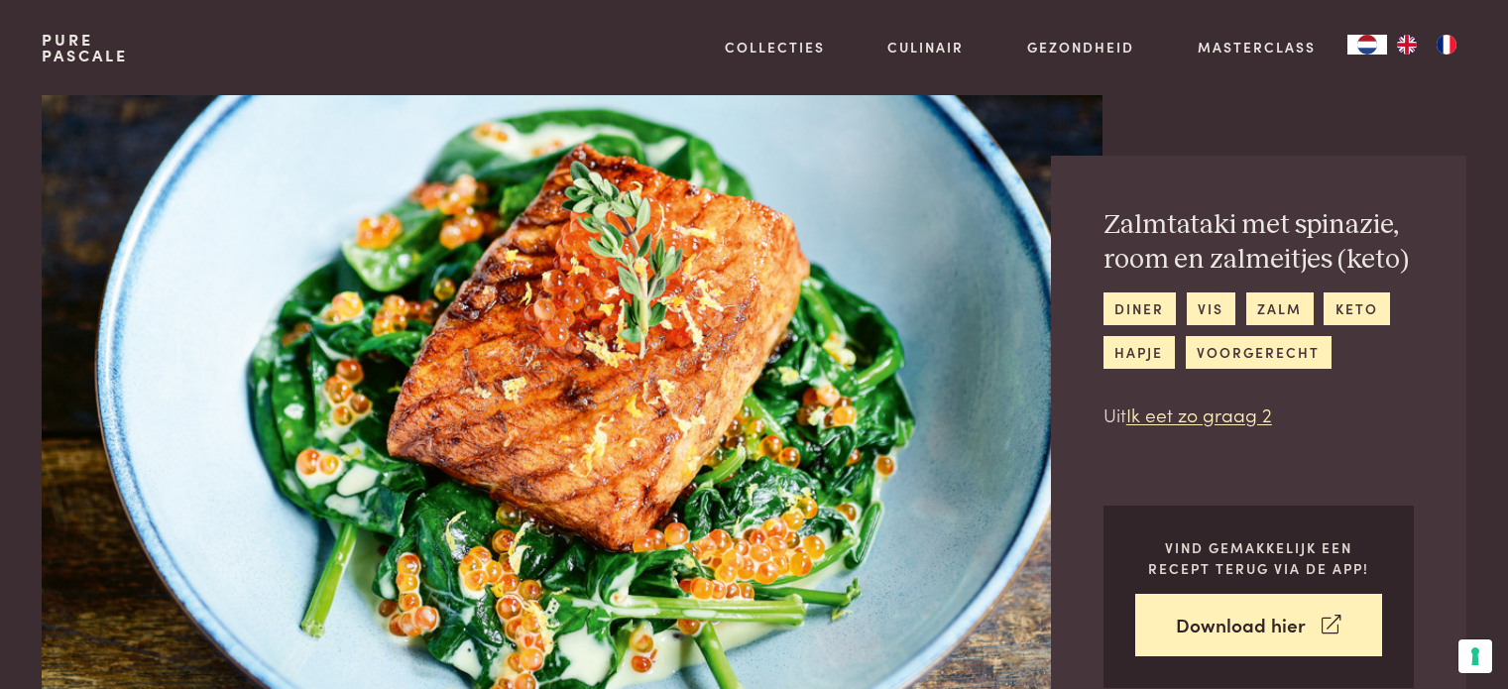 The height and width of the screenshot is (689, 1508). What do you see at coordinates (1210, 308) in the screenshot?
I see `a: vis` at bounding box center [1210, 308].